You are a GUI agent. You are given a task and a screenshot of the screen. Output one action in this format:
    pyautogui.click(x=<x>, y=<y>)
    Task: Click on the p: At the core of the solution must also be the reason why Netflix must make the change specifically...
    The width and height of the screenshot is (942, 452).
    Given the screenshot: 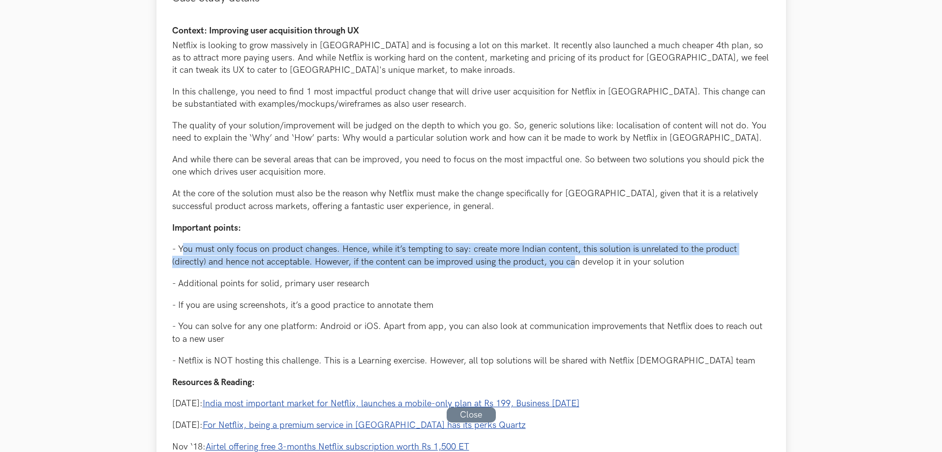 What is the action you would take?
    pyautogui.click(x=471, y=200)
    